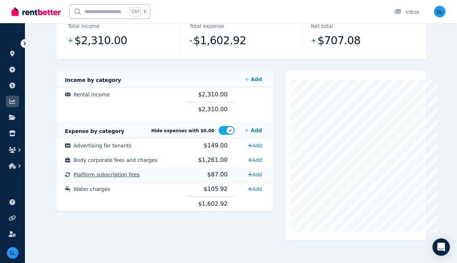 The image size is (457, 263). I want to click on span: $149.00, so click(216, 145).